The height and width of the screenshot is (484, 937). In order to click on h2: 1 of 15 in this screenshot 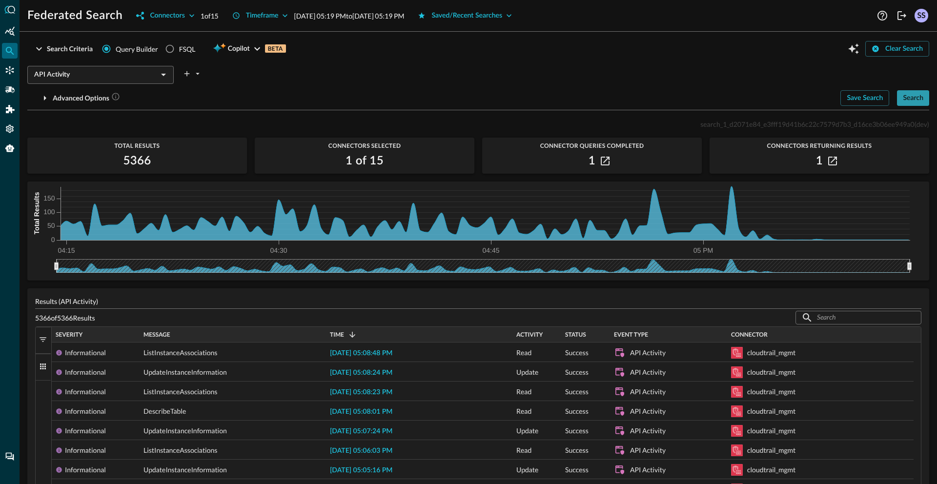, I will do `click(365, 161)`.